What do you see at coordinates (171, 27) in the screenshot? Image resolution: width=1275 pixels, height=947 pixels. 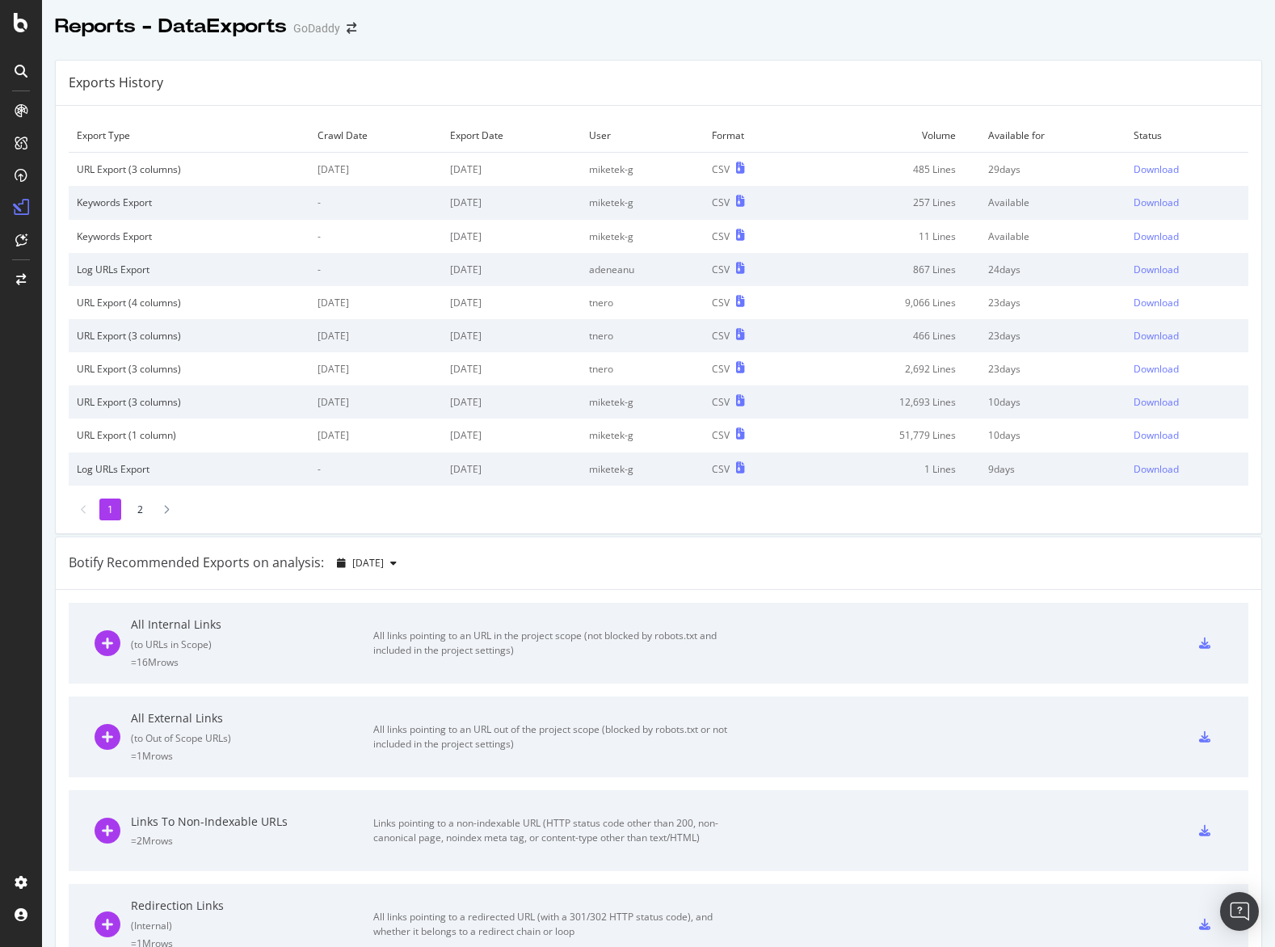 I see `div: Reports - DataExports` at bounding box center [171, 27].